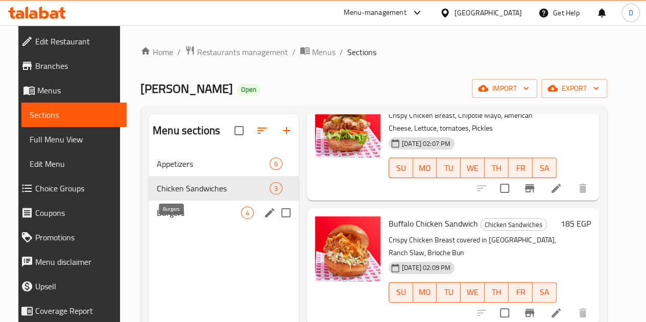  I want to click on a: Sections, so click(74, 115).